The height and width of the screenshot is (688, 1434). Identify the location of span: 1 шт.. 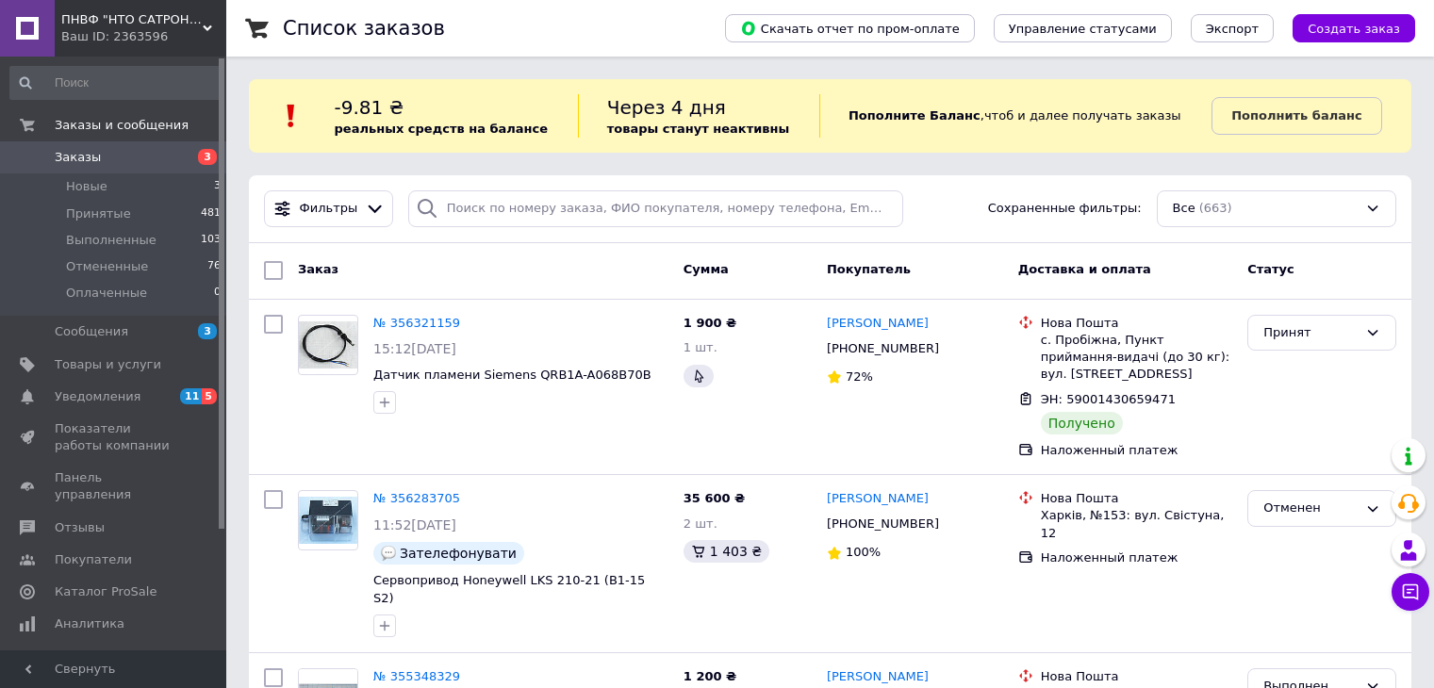
(700, 347).